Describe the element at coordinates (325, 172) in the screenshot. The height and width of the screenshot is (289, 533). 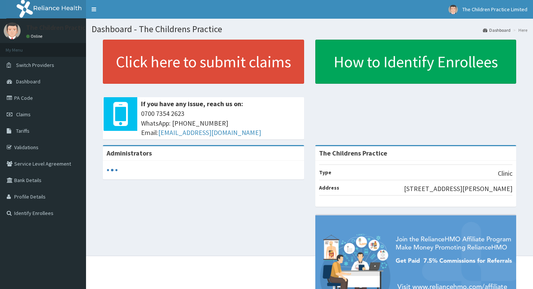
I see `b: Type` at that location.